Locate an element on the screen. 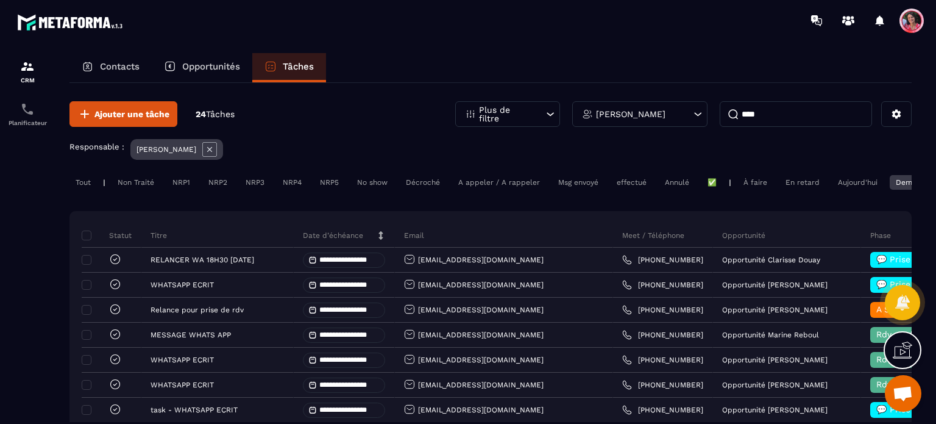 The image size is (936, 424). p: Tâches is located at coordinates (298, 66).